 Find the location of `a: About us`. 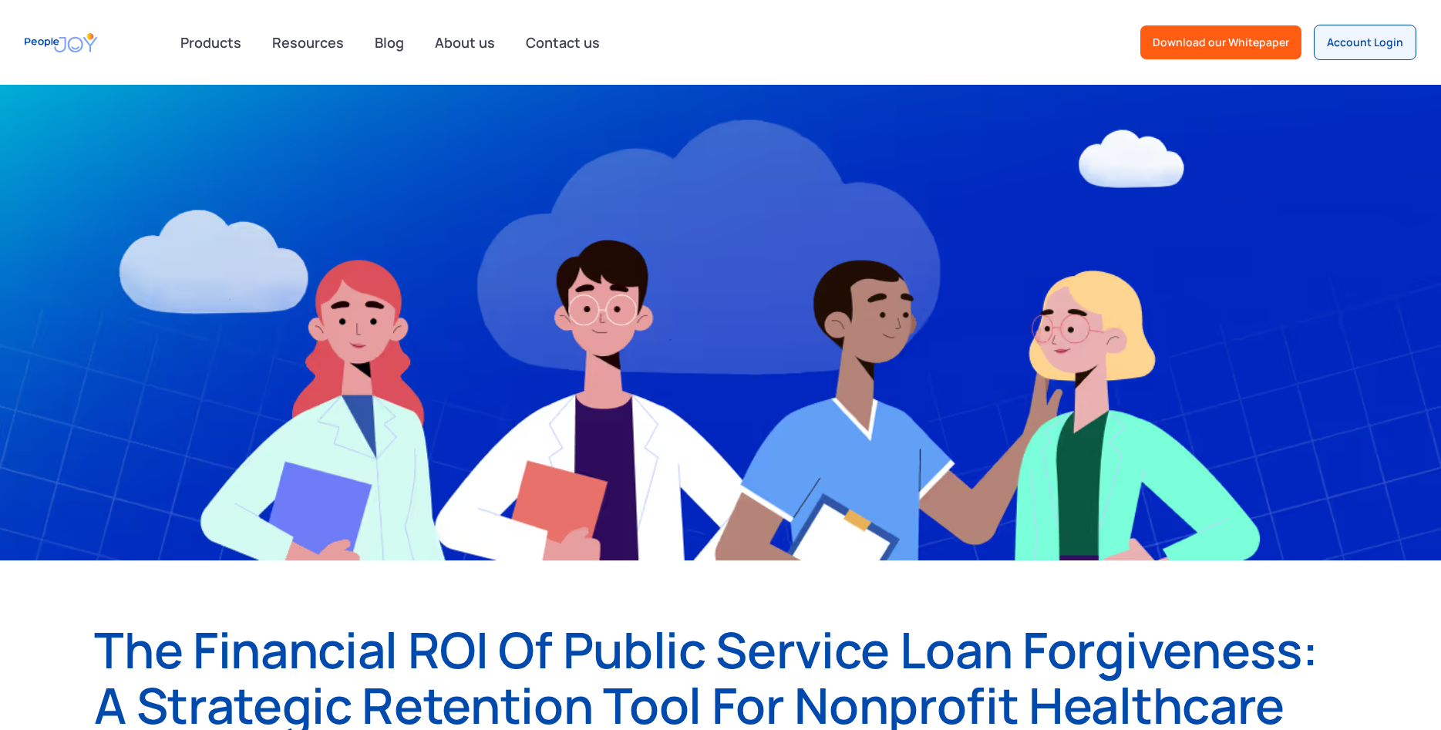

a: About us is located at coordinates (465, 42).